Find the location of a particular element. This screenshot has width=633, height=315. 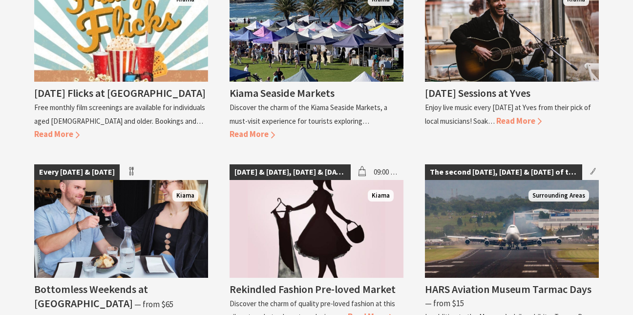

h4: Rekindled Fashion Pre-loved Market is located at coordinates (313, 289).